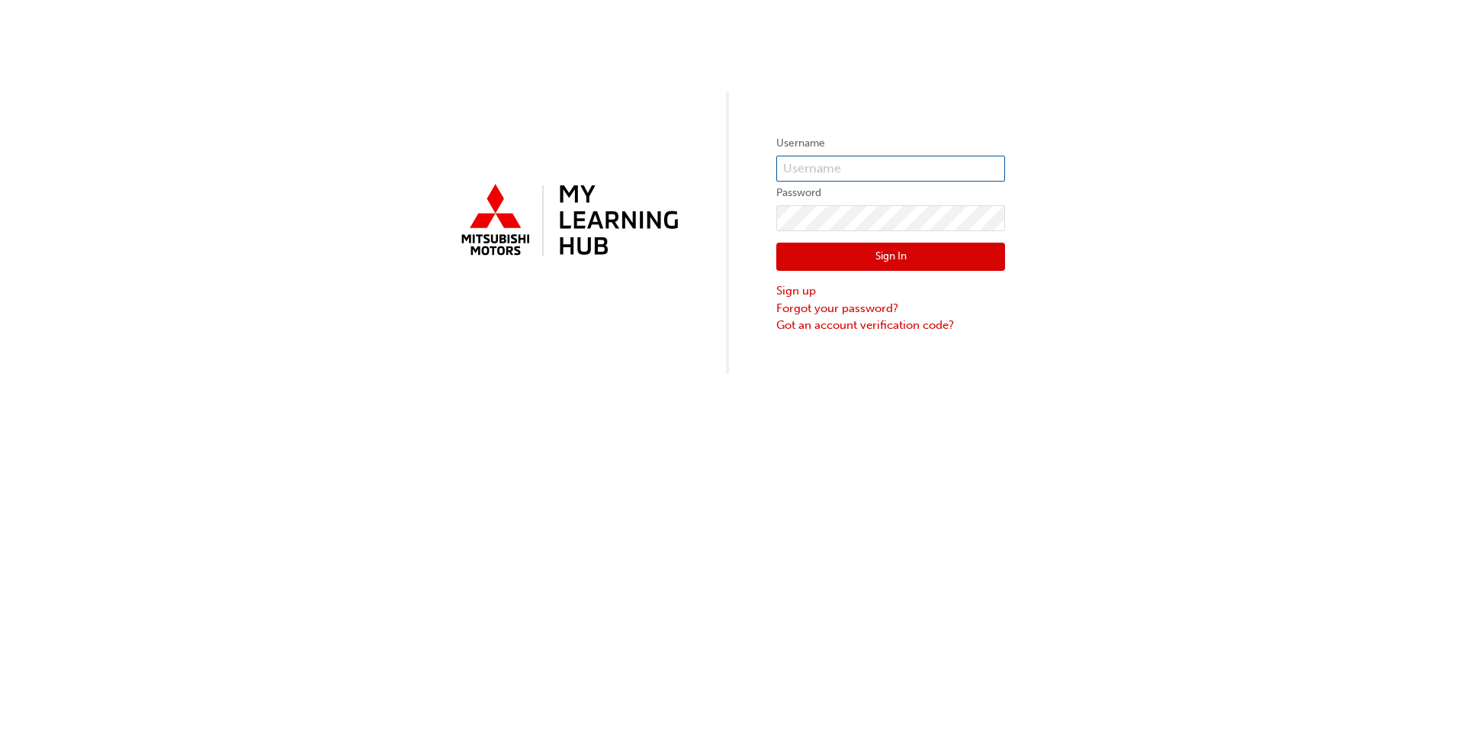 The image size is (1458, 734). Describe the element at coordinates (891, 143) in the screenshot. I see `label: Username` at that location.